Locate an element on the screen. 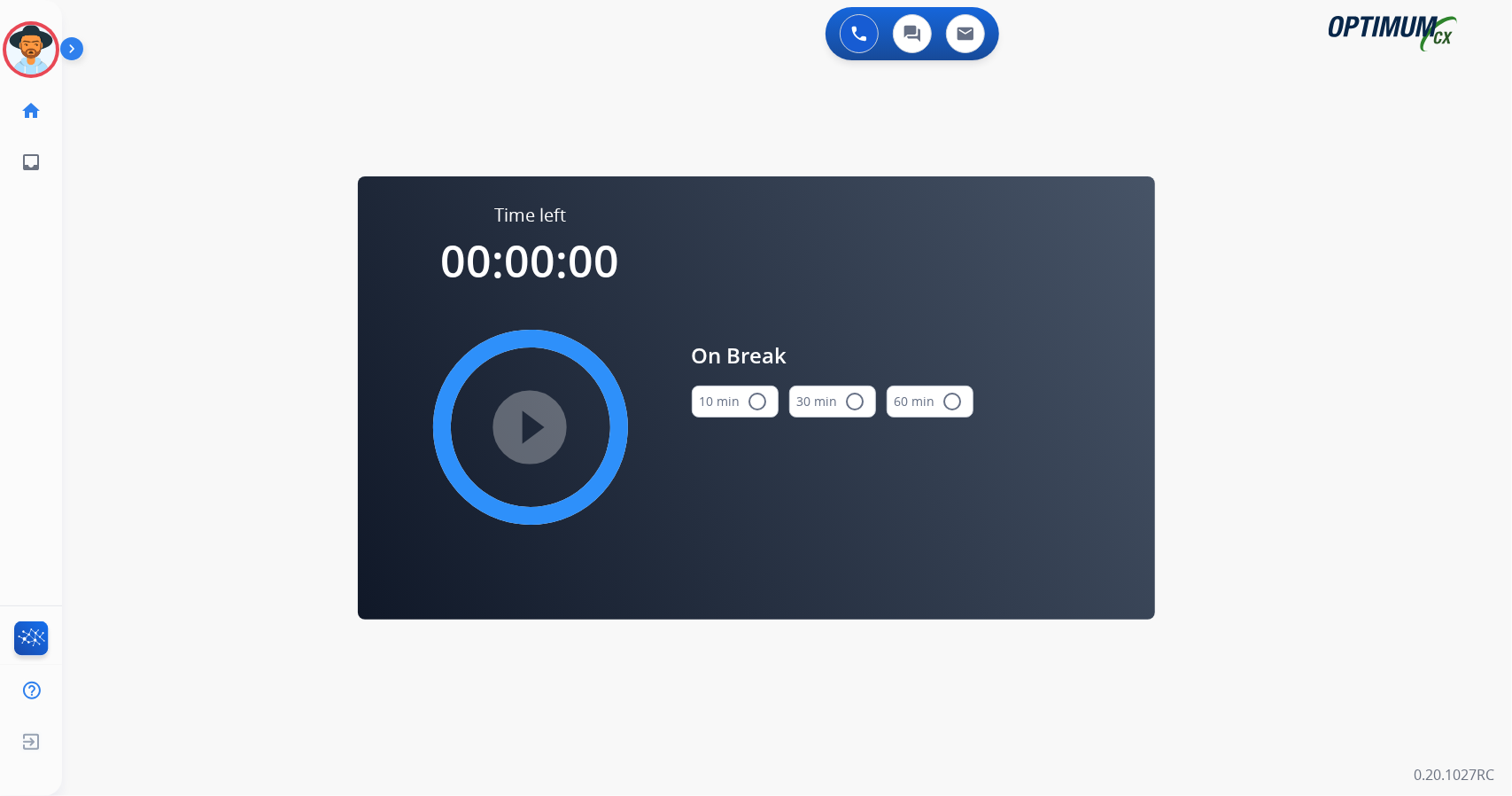 Image resolution: width=1512 pixels, height=796 pixels. button: 60 min is located at coordinates (930, 402).